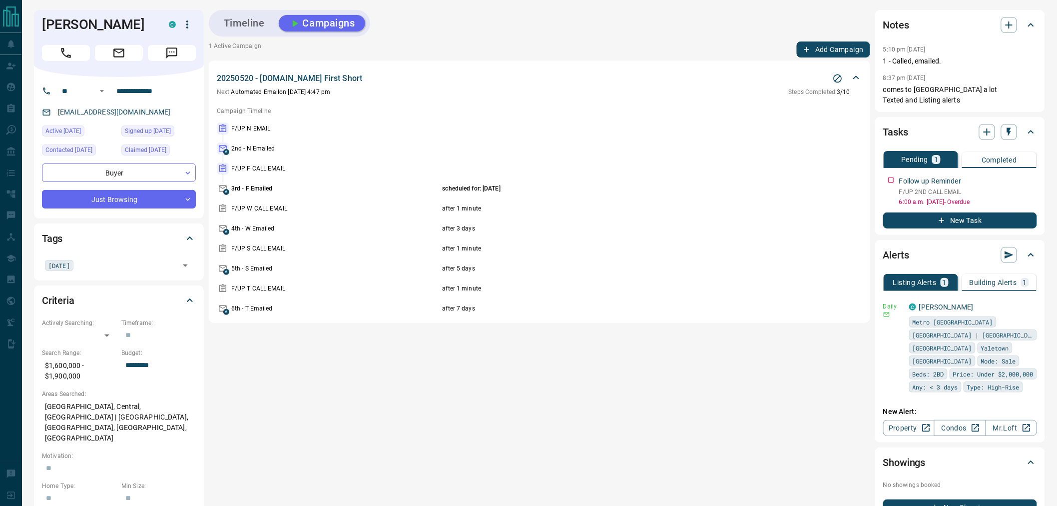 The height and width of the screenshot is (506, 1057). What do you see at coordinates (896, 255) in the screenshot?
I see `h2: Alerts` at bounding box center [896, 255].